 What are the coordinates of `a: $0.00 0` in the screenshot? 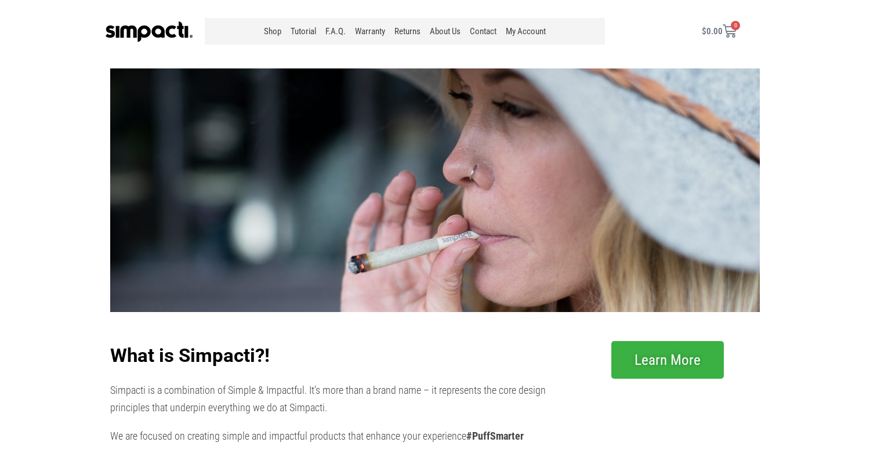 It's located at (719, 31).